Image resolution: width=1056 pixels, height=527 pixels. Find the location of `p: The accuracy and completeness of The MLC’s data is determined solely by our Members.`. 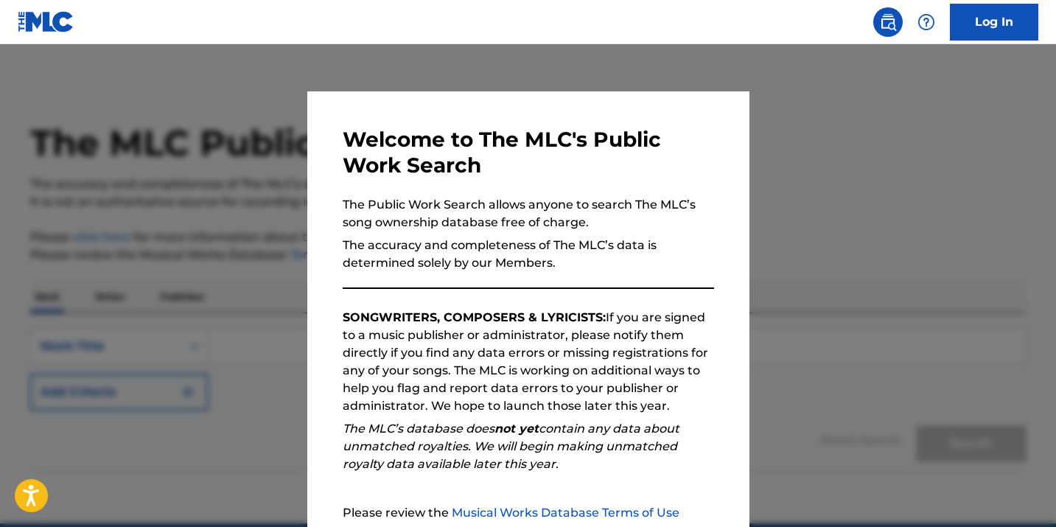

p: The accuracy and completeness of The MLC’s data is determined solely by our Members. is located at coordinates (528, 254).